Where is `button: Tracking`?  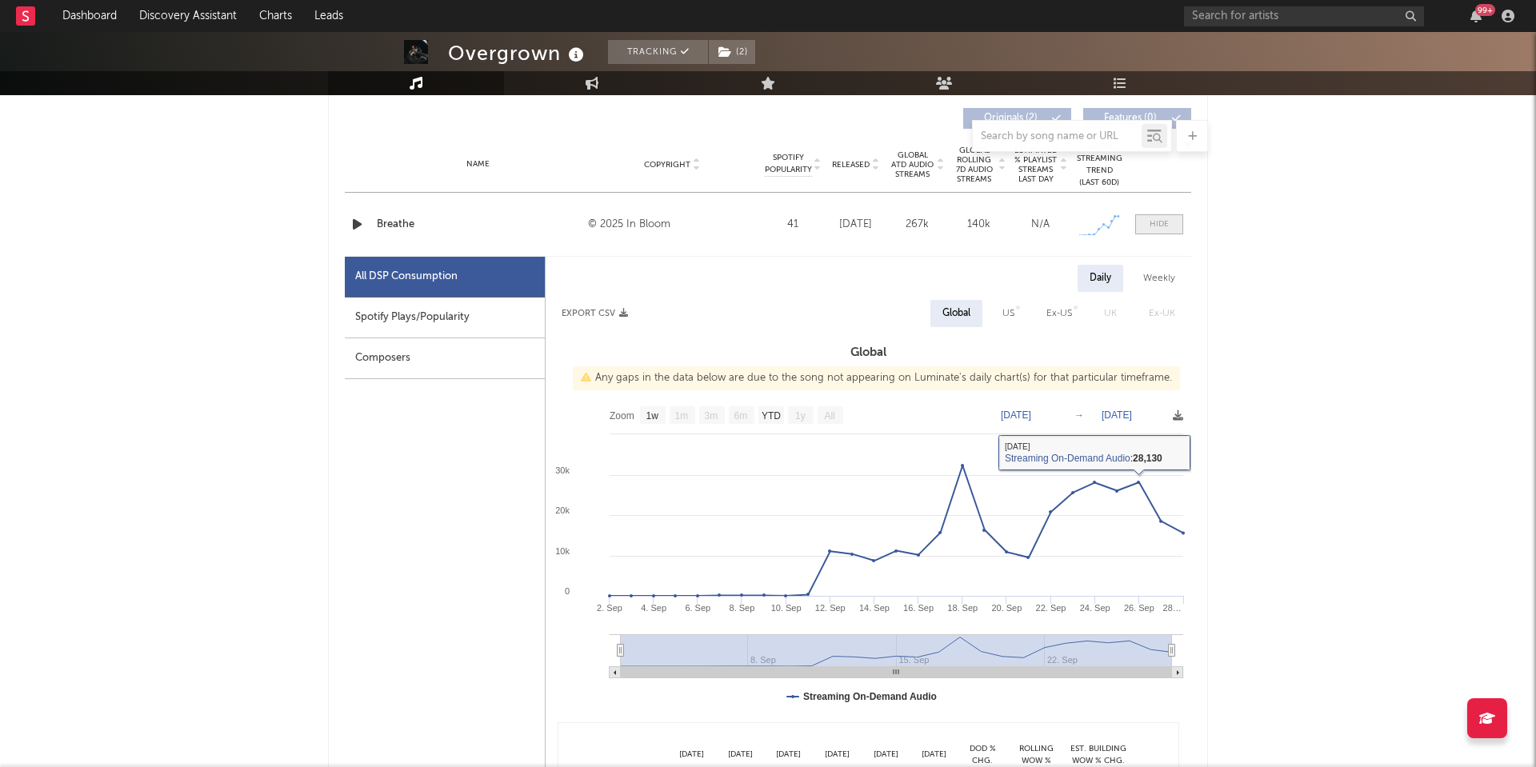 button: Tracking is located at coordinates (658, 52).